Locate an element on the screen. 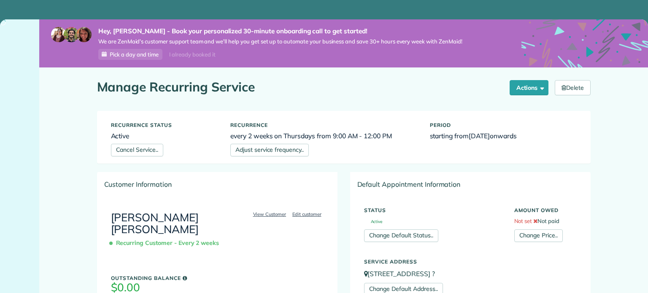 The width and height of the screenshot is (648, 293). img: jorge-587dff0eeaa6aab1f244e6dc62b8924c3b6ad411094392a53c71c6c4a576187d.jpg is located at coordinates (71, 35).